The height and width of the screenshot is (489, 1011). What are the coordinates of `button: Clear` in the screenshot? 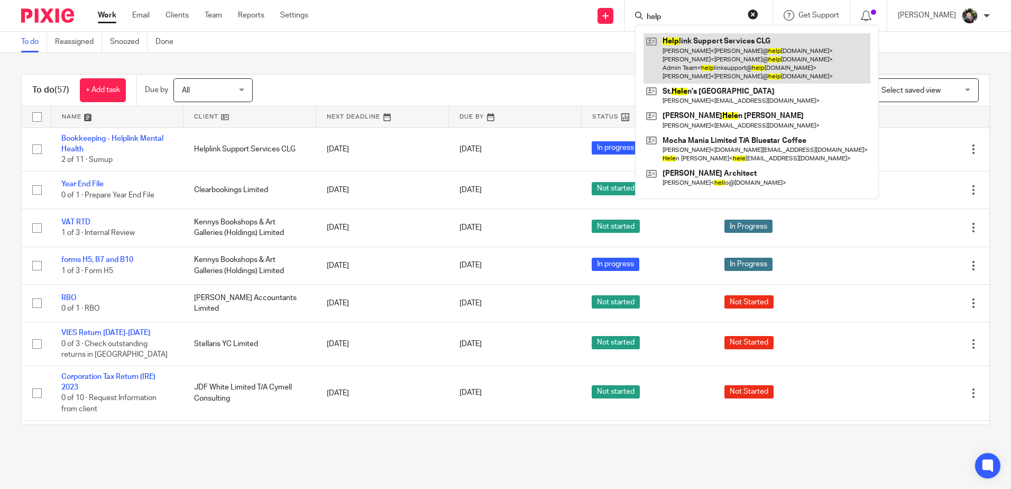 It's located at (753, 14).